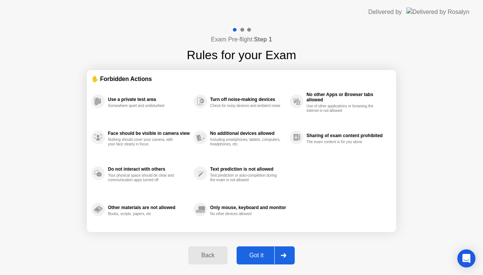  I want to click on div: Face should be visible in camera view, so click(149, 134).